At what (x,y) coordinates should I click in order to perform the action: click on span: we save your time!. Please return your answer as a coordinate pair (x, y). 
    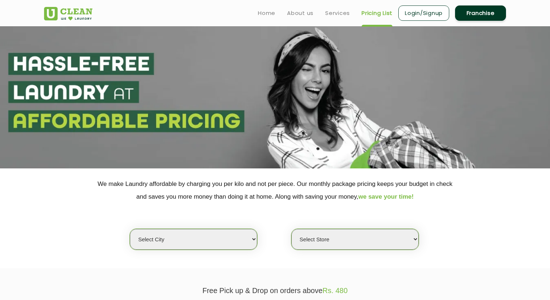
    Looking at the image, I should click on (386, 196).